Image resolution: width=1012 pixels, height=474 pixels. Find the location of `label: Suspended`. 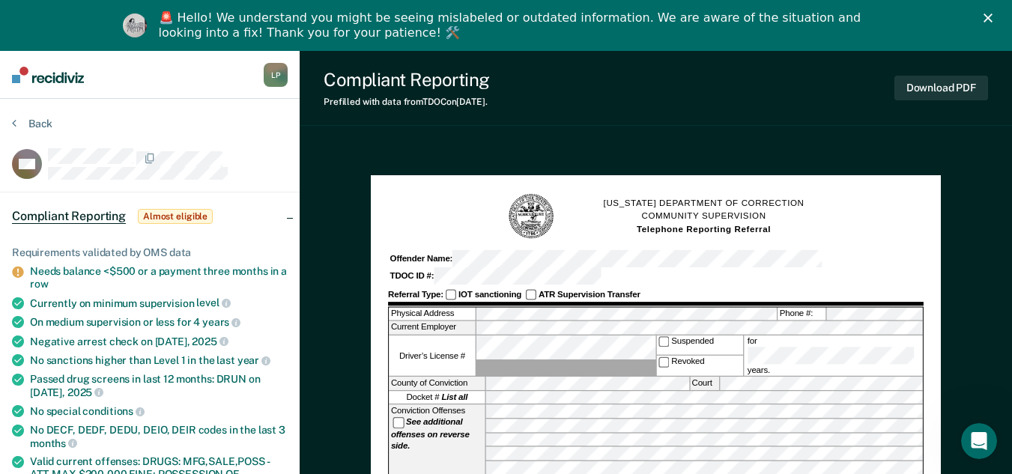

label: Suspended is located at coordinates (699, 345).